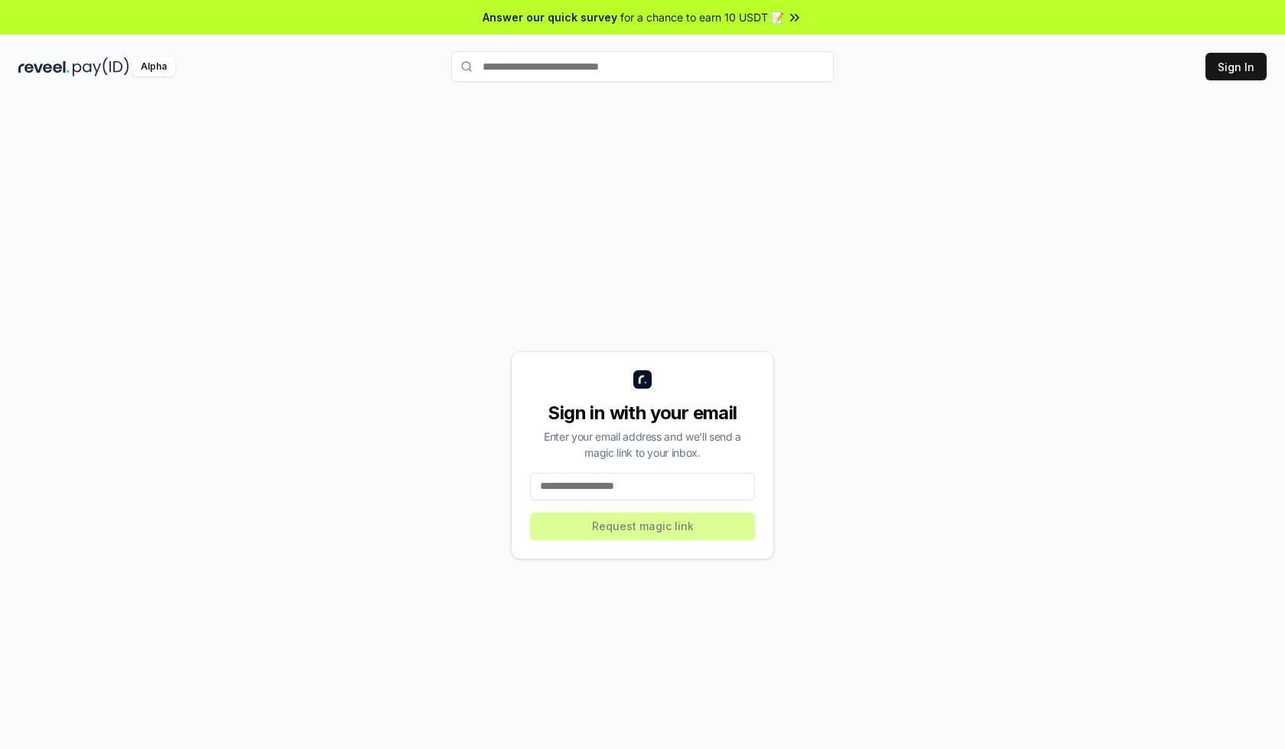 This screenshot has height=749, width=1285. I want to click on span: for a chance to earn 10 USDT 📝, so click(702, 17).